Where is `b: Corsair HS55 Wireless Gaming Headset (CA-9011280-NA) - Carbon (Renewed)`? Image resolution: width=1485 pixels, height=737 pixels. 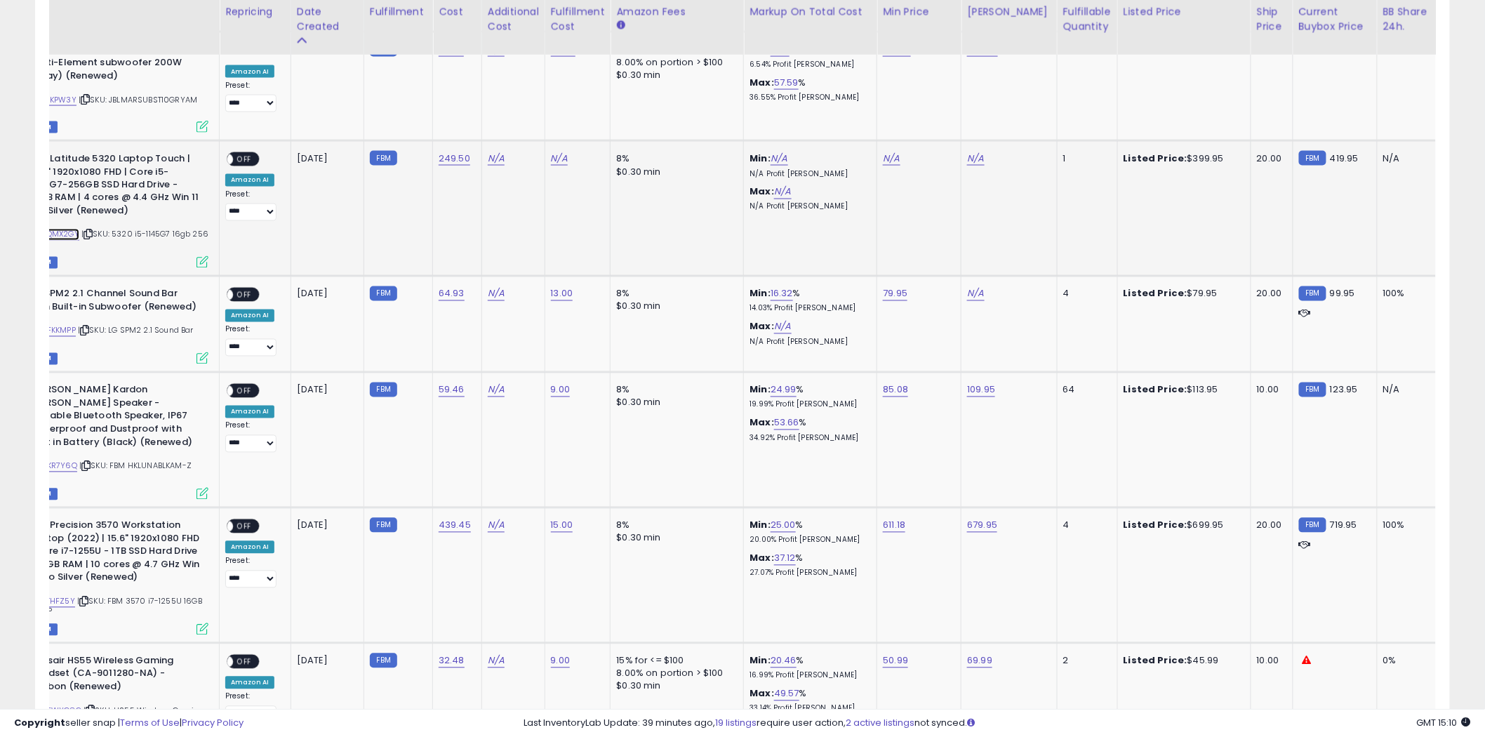 b: Corsair HS55 Wireless Gaming Headset (CA-9011280-NA) - Carbon (Renewed) is located at coordinates (114, 676).